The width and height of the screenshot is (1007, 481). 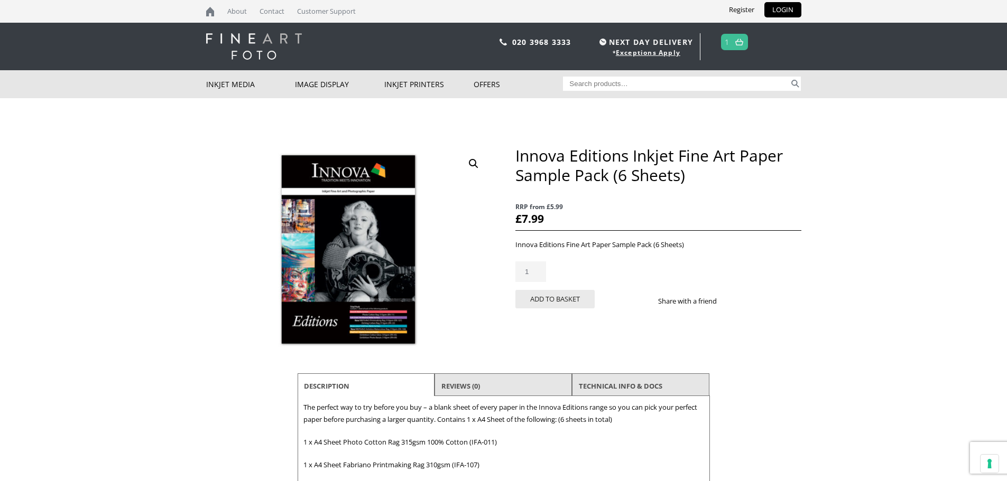 What do you see at coordinates (518, 84) in the screenshot?
I see `a: Offers` at bounding box center [518, 84].